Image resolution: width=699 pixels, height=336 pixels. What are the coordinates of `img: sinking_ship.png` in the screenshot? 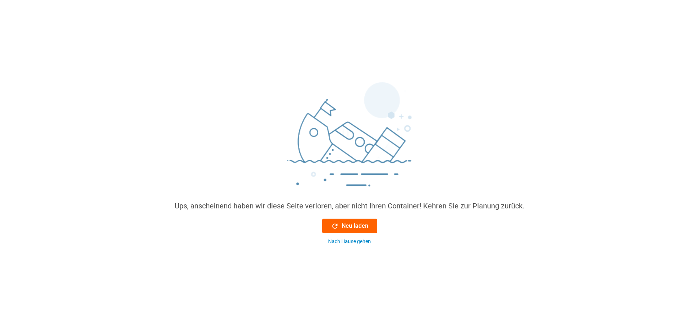 It's located at (350, 140).